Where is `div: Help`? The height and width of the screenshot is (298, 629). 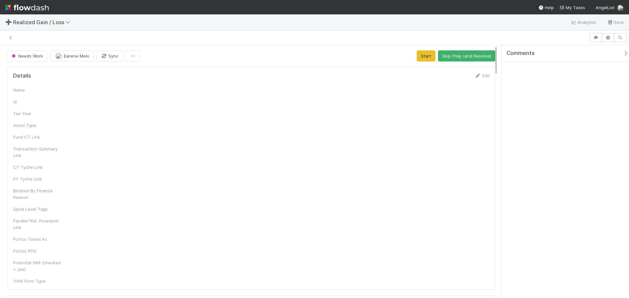 div: Help is located at coordinates (546, 8).